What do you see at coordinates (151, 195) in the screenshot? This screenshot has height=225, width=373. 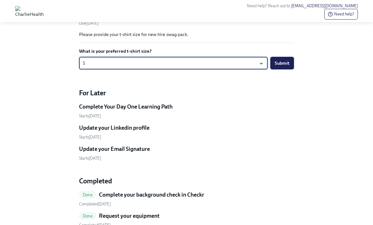 I see `h5: Complete your background check in Checkr` at bounding box center [151, 195].